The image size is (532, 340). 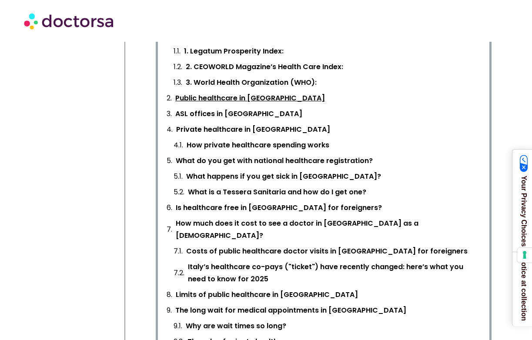 What do you see at coordinates (258, 145) in the screenshot?
I see `a: How private healthcare spending works` at bounding box center [258, 145].